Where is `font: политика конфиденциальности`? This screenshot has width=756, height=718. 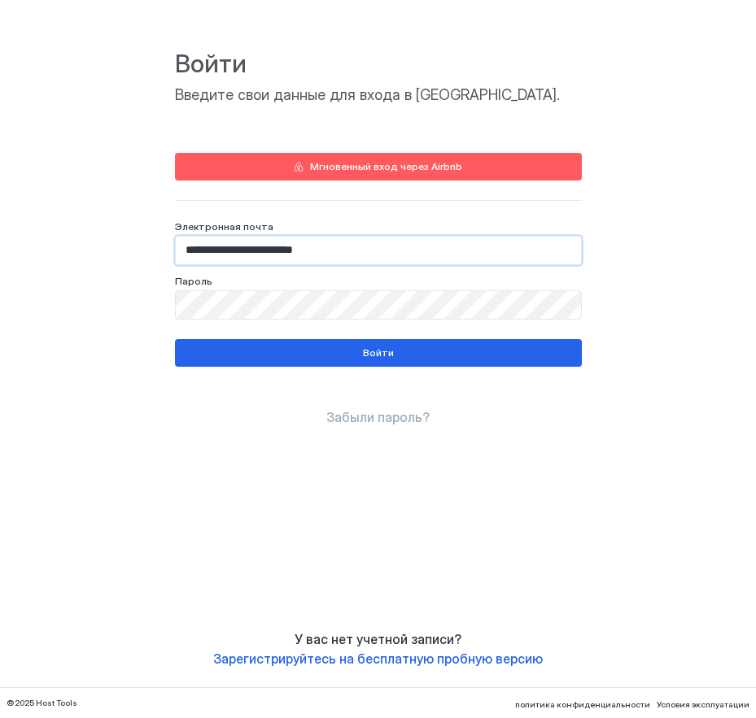
font: политика конфиденциальности is located at coordinates (582, 704).